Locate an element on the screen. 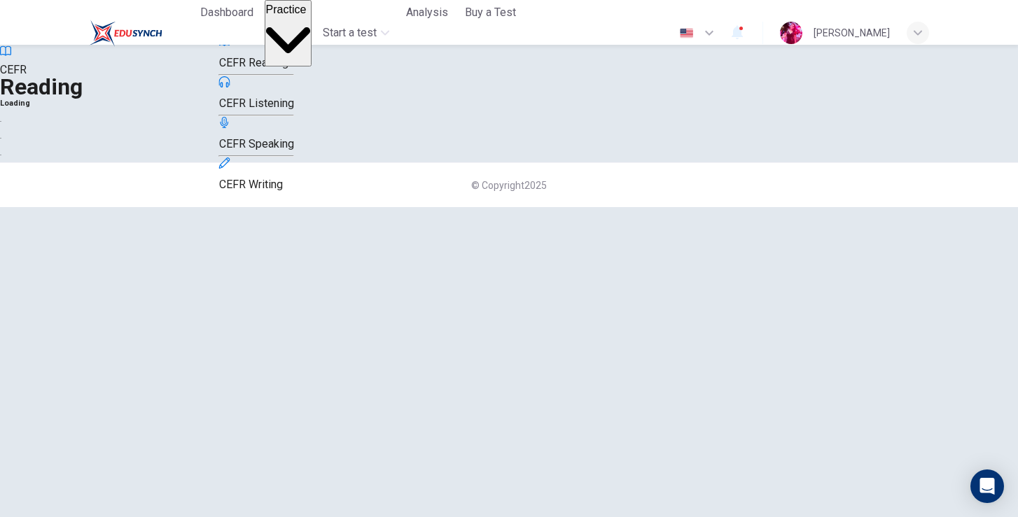 Image resolution: width=1018 pixels, height=517 pixels. img: Profile picture is located at coordinates (791, 33).